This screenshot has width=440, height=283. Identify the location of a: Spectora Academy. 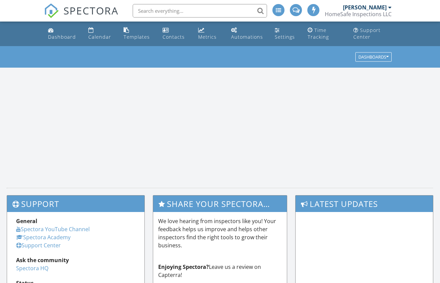
(43, 237).